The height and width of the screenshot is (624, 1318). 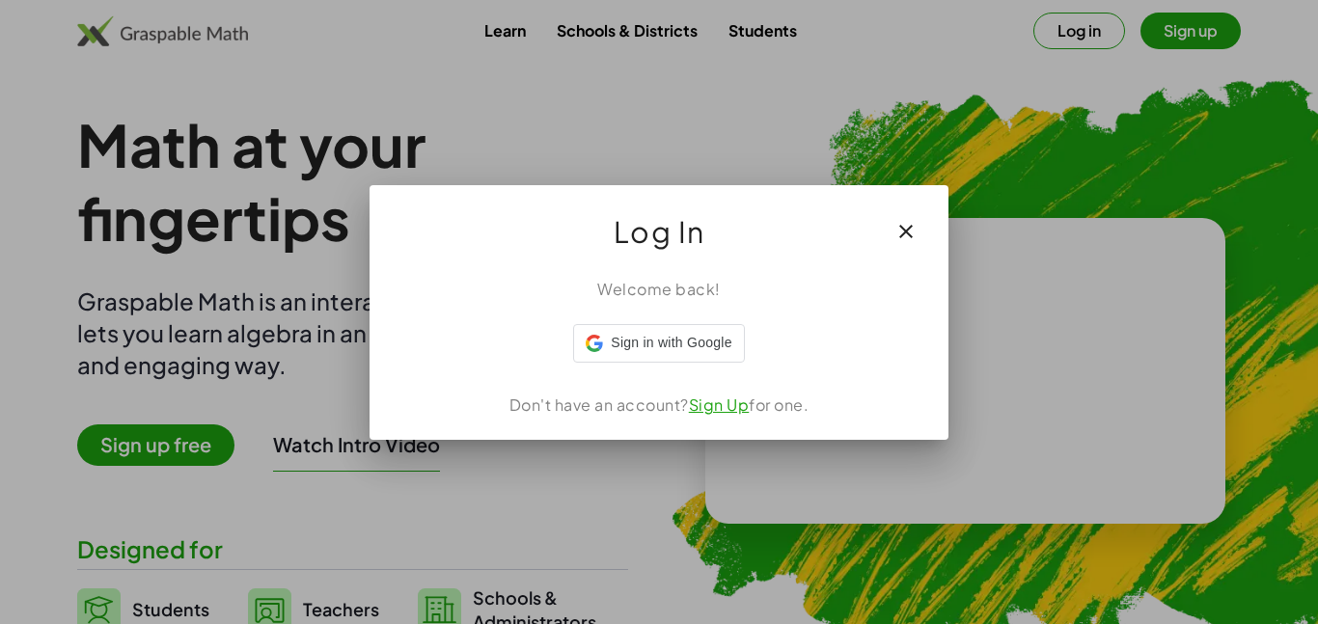 I want to click on div: Don't have an account? for one., so click(x=659, y=405).